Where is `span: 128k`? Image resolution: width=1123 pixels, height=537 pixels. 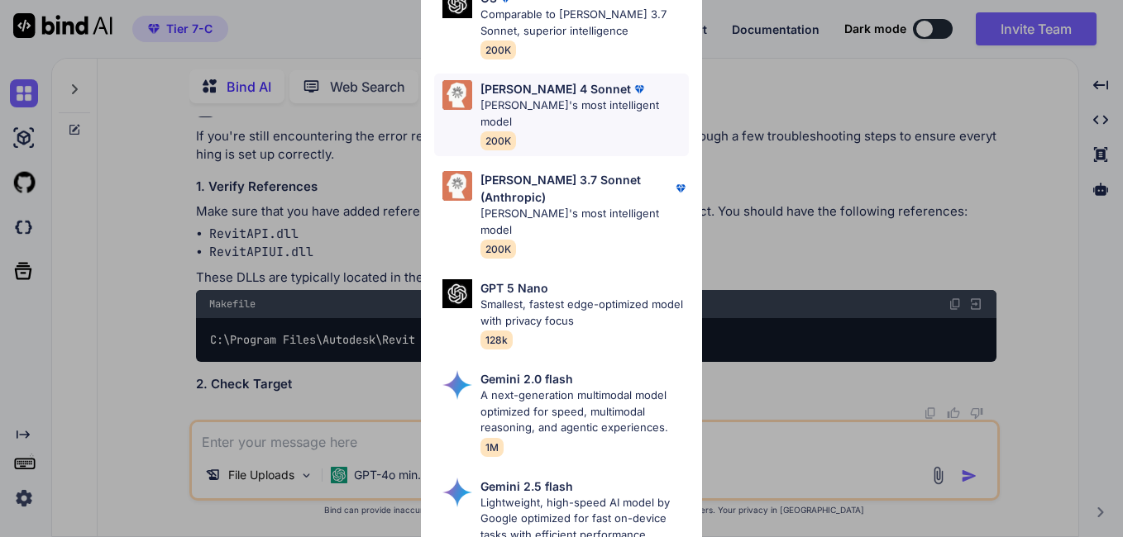
span: 128k is located at coordinates (496, 340).